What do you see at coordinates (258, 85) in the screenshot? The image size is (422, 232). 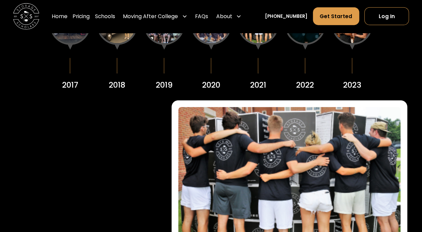 I see `div: 2021` at bounding box center [258, 85].